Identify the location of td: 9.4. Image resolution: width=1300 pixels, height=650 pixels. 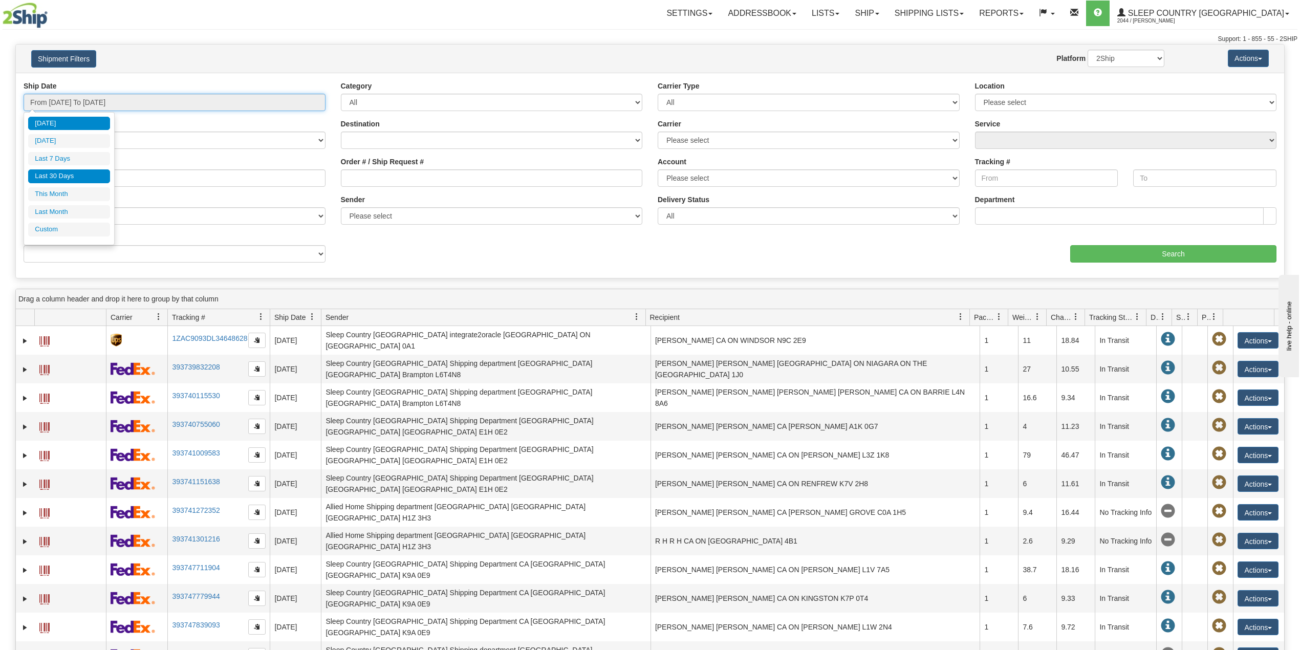
(1037, 512).